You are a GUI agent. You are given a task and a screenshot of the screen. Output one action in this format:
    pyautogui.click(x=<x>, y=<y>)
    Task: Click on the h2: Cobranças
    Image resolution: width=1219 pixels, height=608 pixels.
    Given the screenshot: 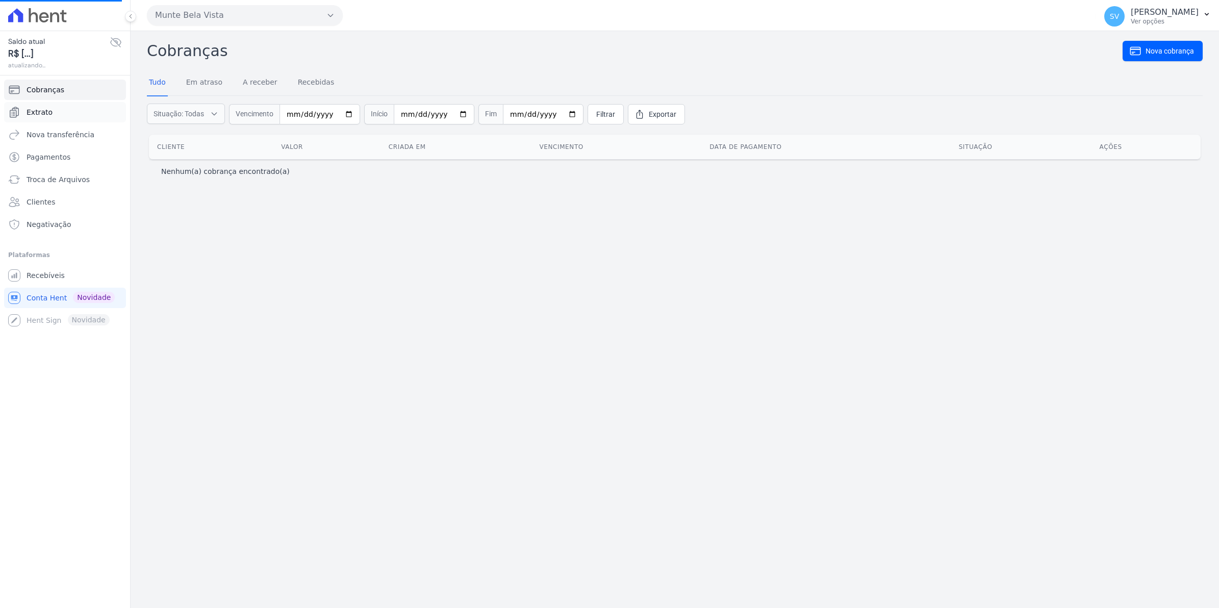 What is the action you would take?
    pyautogui.click(x=634, y=50)
    